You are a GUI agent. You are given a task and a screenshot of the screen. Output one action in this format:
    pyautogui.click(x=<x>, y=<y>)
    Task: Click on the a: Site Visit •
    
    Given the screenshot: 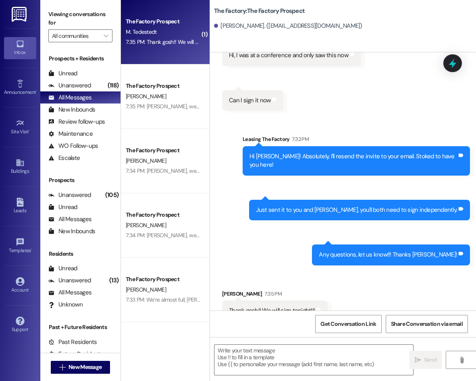 What is the action you would take?
    pyautogui.click(x=20, y=127)
    